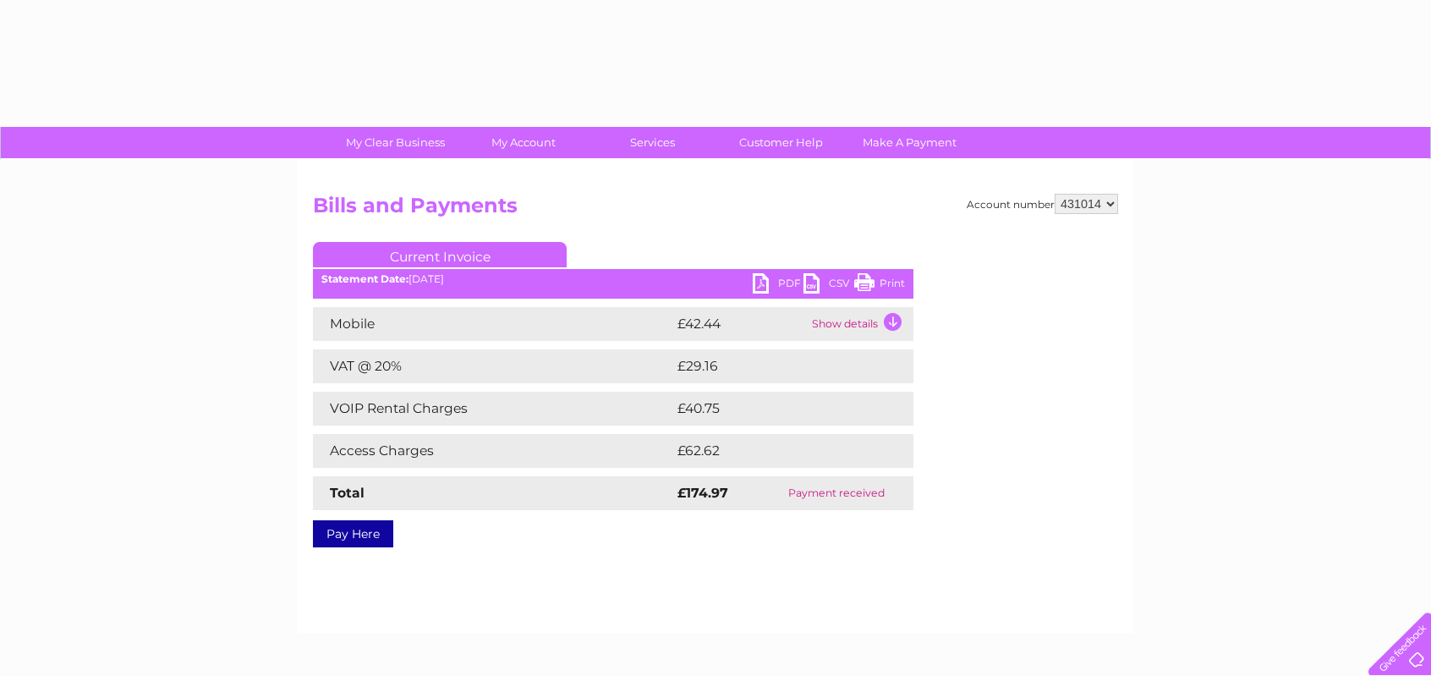  Describe the element at coordinates (909, 142) in the screenshot. I see `a: Make A Payment` at that location.